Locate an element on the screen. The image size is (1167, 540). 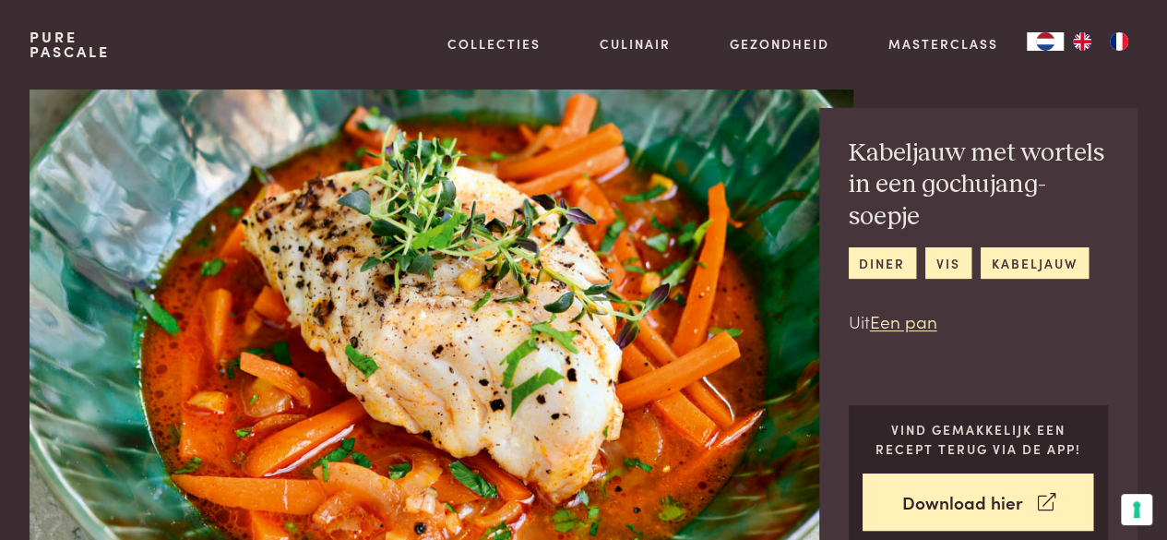
a: PurePascale is located at coordinates (69, 44).